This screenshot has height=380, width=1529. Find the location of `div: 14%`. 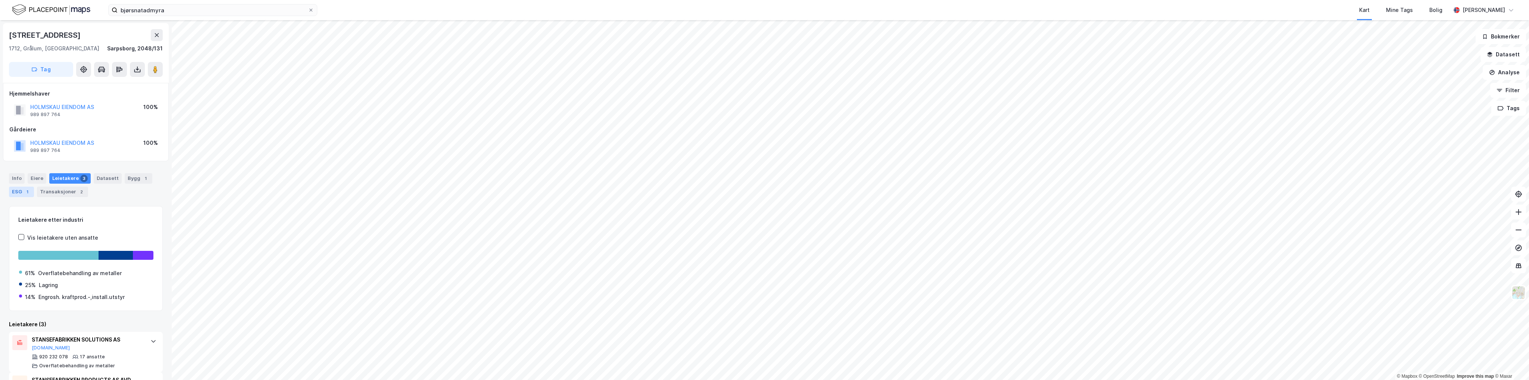

div: 14% is located at coordinates (30, 297).